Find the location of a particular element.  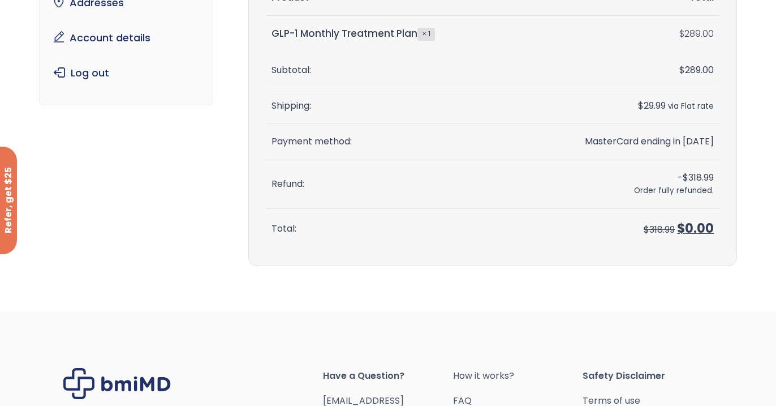

th: Shipping: is located at coordinates (392, 106).